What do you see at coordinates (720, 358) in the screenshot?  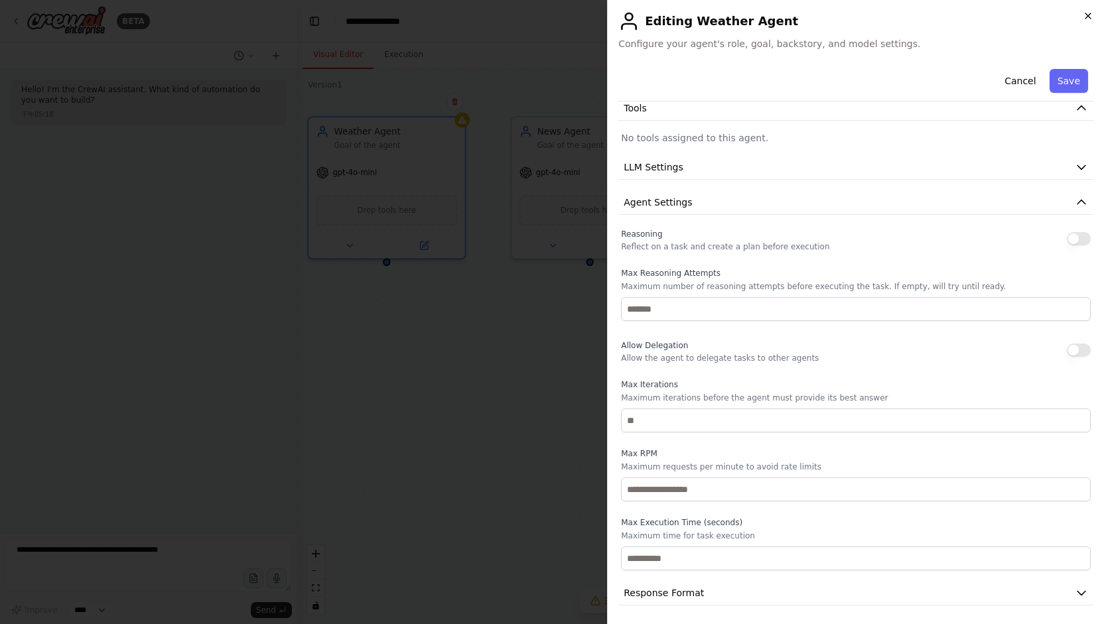 I see `p: Allow the agent to delegate tasks to other agents` at bounding box center [720, 358].